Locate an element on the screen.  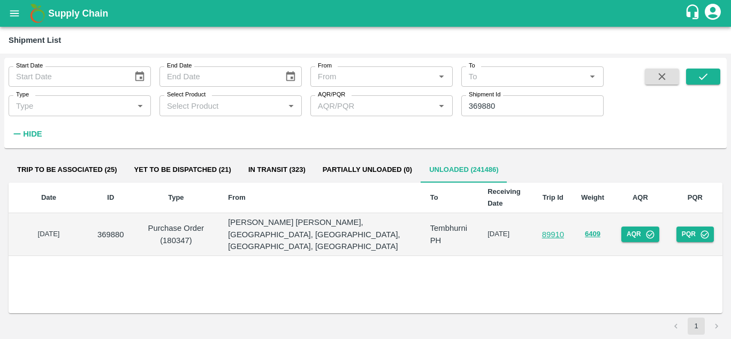
label: To is located at coordinates (472, 66).